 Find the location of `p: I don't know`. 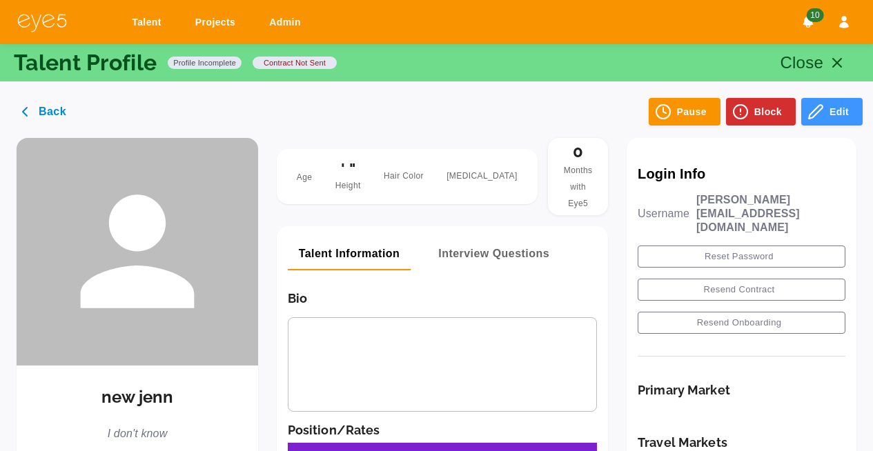

p: I don't know is located at coordinates (137, 434).